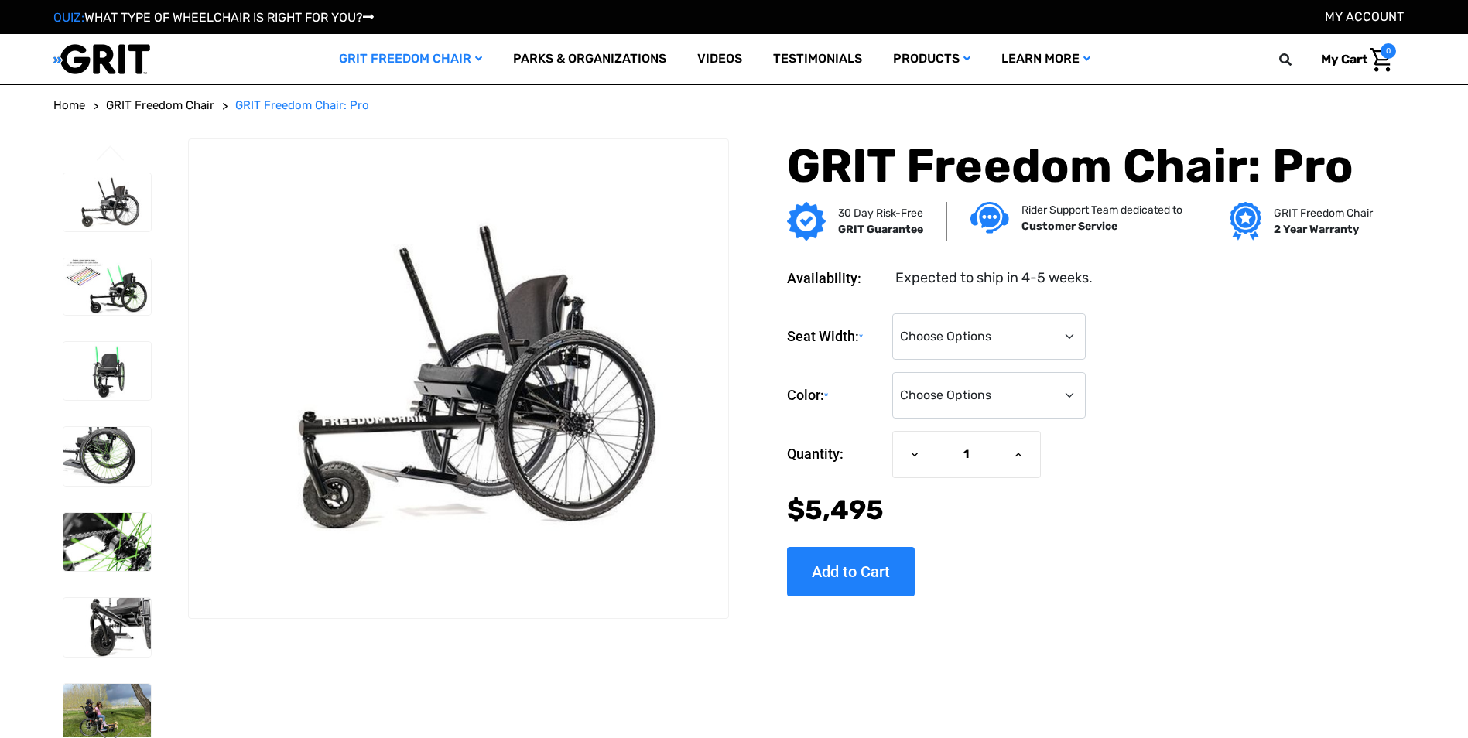 Image resolution: width=1468 pixels, height=738 pixels. I want to click on nav: Breadcrumb, so click(734, 105).